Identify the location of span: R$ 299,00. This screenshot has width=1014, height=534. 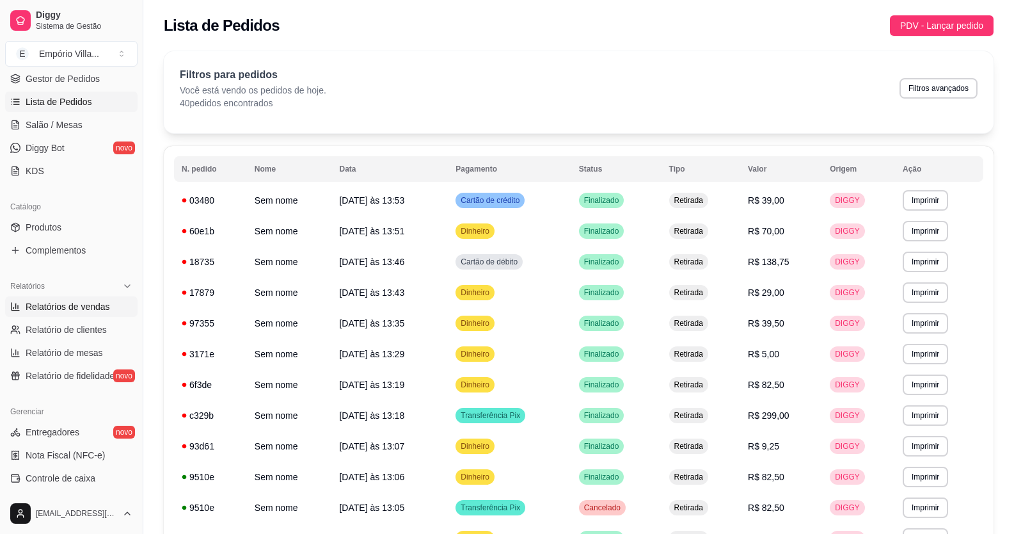
(768, 415).